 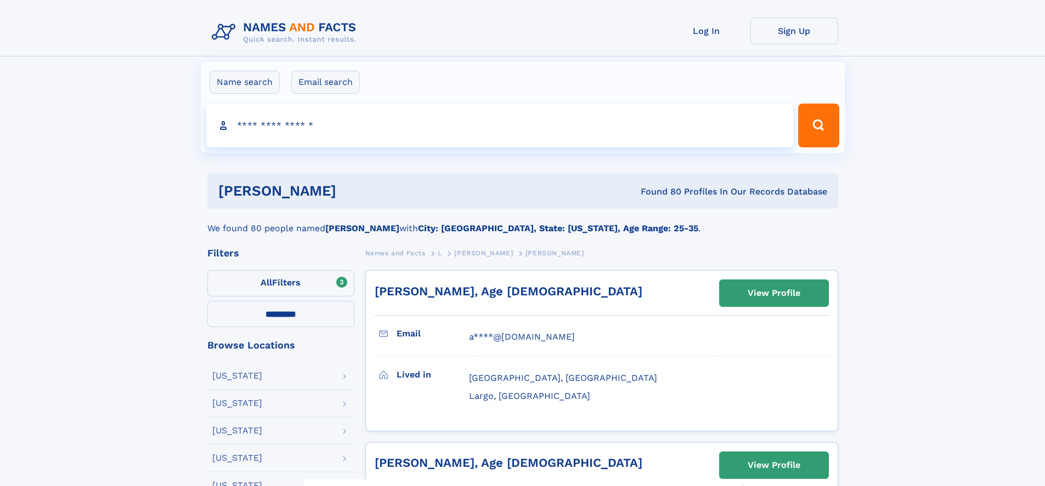 I want to click on div: Filters, so click(x=281, y=253).